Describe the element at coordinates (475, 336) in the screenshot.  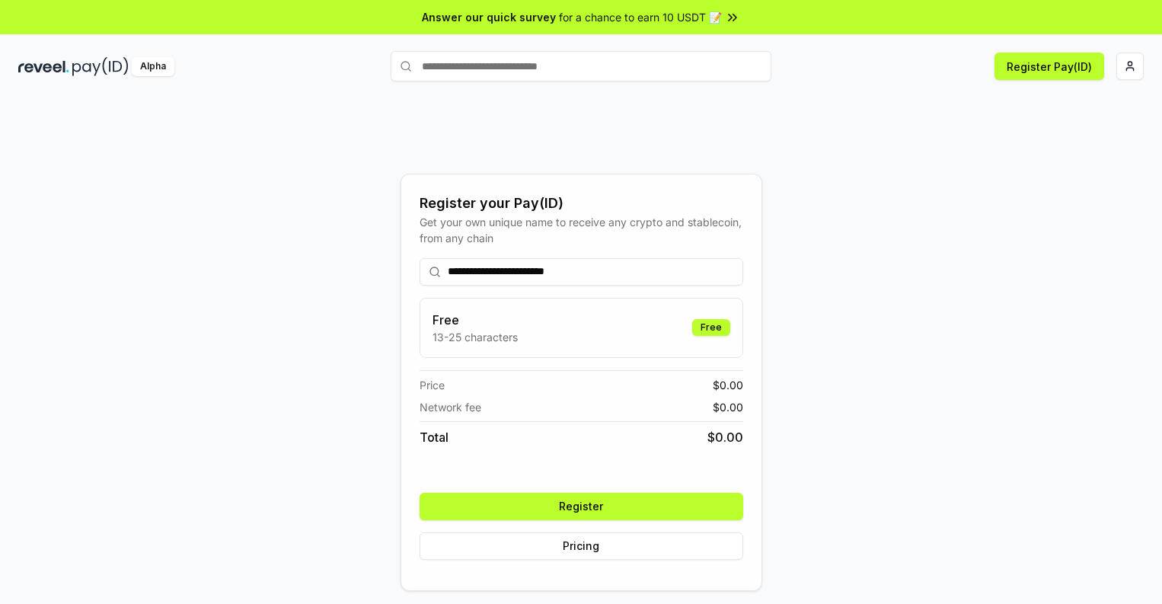
I see `p: 13-25 characters` at that location.